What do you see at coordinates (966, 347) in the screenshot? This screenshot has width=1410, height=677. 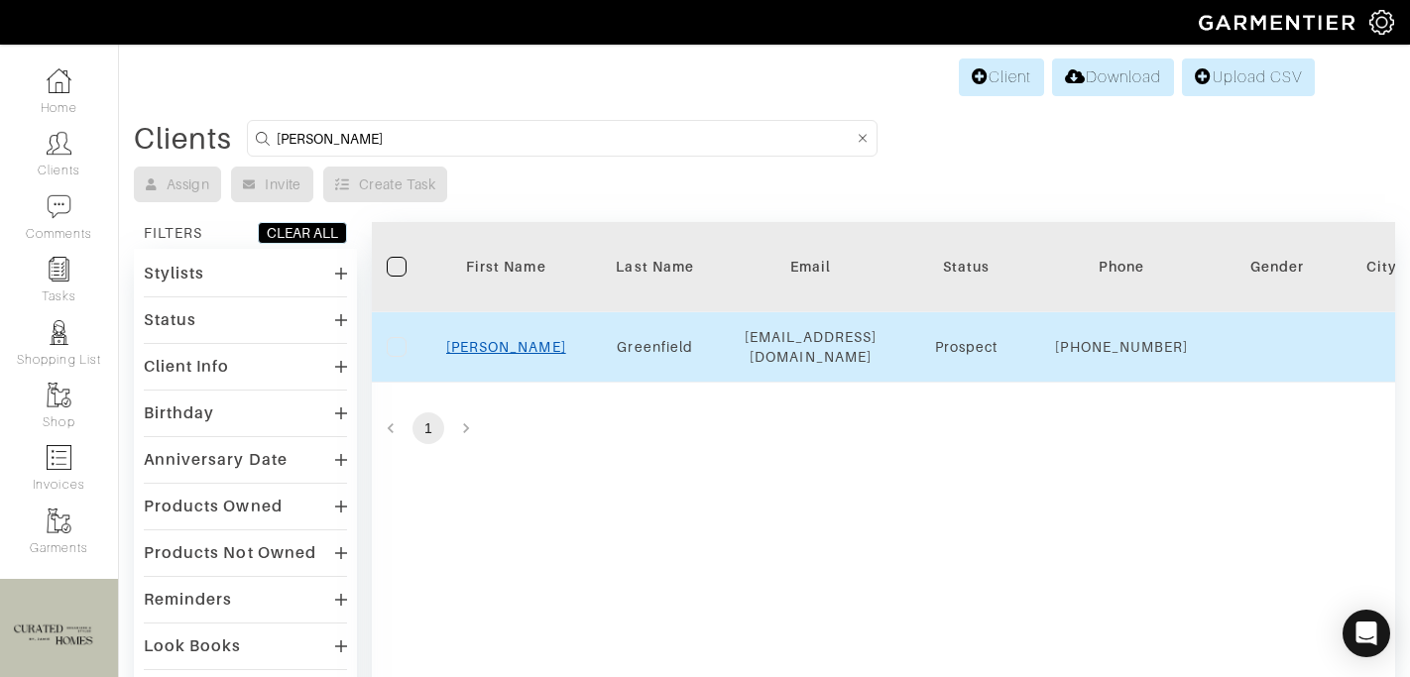 I see `div: Prospect` at bounding box center [966, 347].